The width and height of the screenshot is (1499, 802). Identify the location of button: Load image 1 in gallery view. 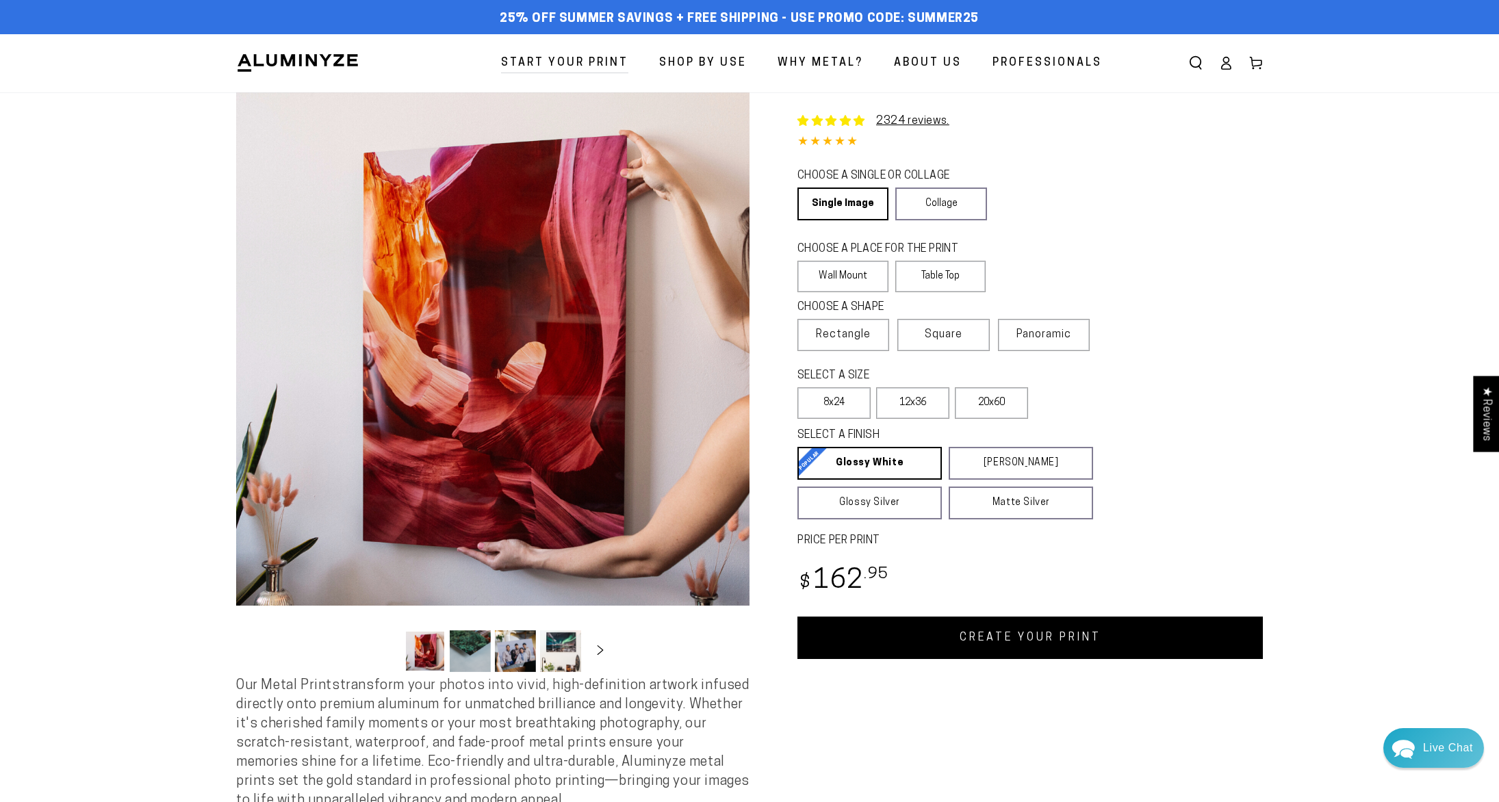
(425, 651).